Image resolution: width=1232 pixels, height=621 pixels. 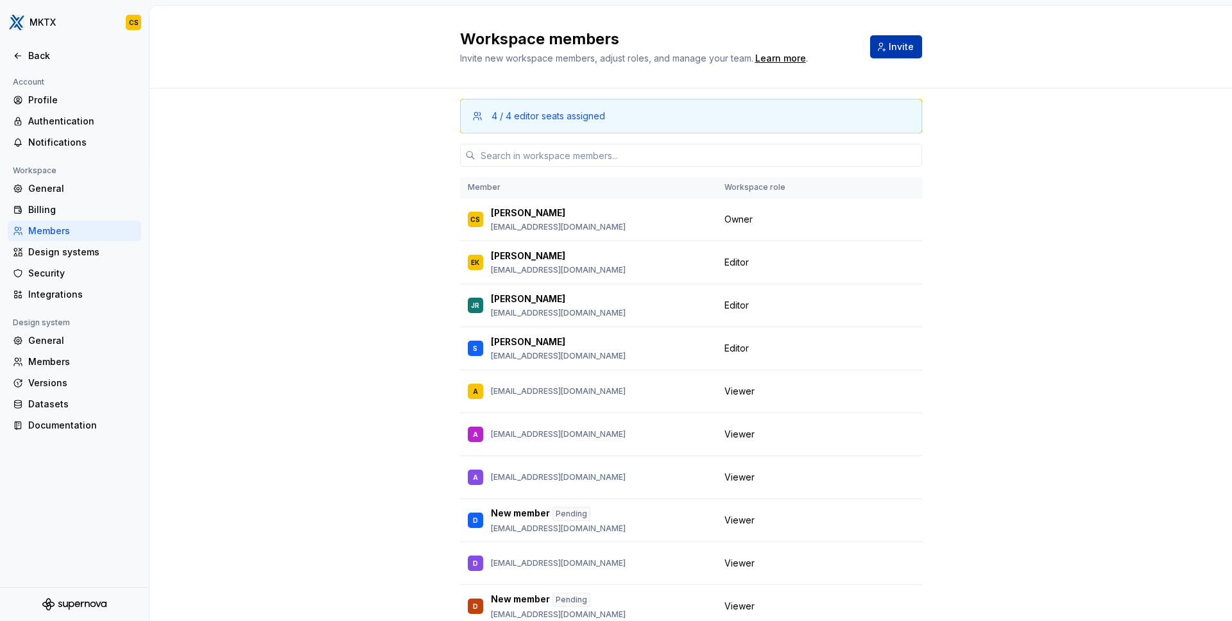 What do you see at coordinates (657, 39) in the screenshot?
I see `h2: Workspace members` at bounding box center [657, 39].